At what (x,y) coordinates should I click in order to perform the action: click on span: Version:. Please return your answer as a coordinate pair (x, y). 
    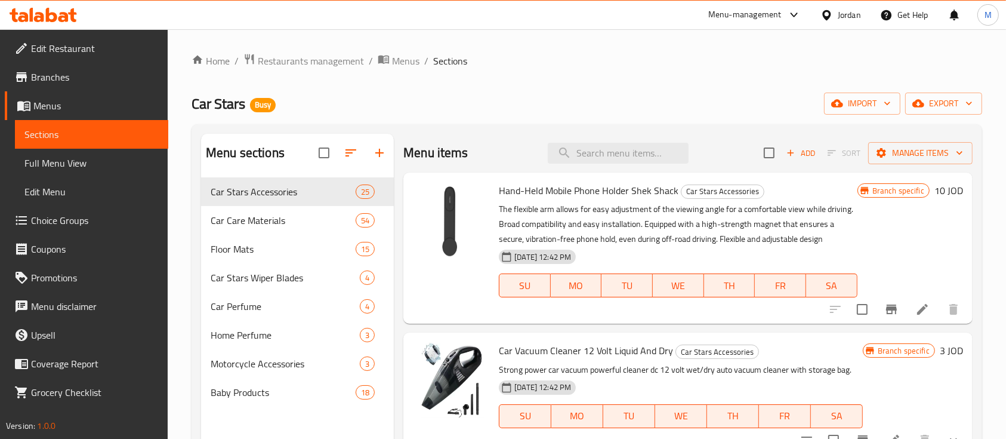
    Looking at the image, I should click on (20, 426).